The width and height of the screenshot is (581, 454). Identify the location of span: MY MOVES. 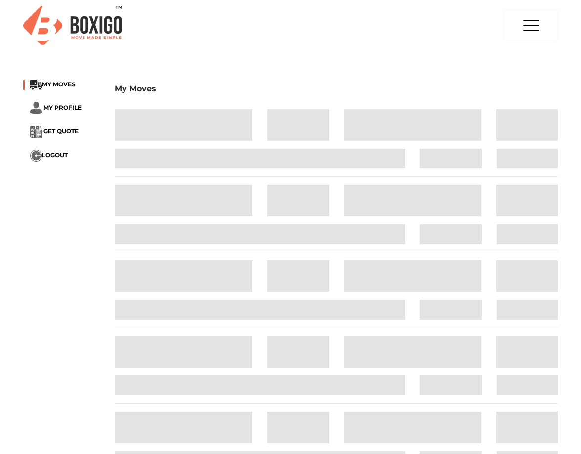
(59, 84).